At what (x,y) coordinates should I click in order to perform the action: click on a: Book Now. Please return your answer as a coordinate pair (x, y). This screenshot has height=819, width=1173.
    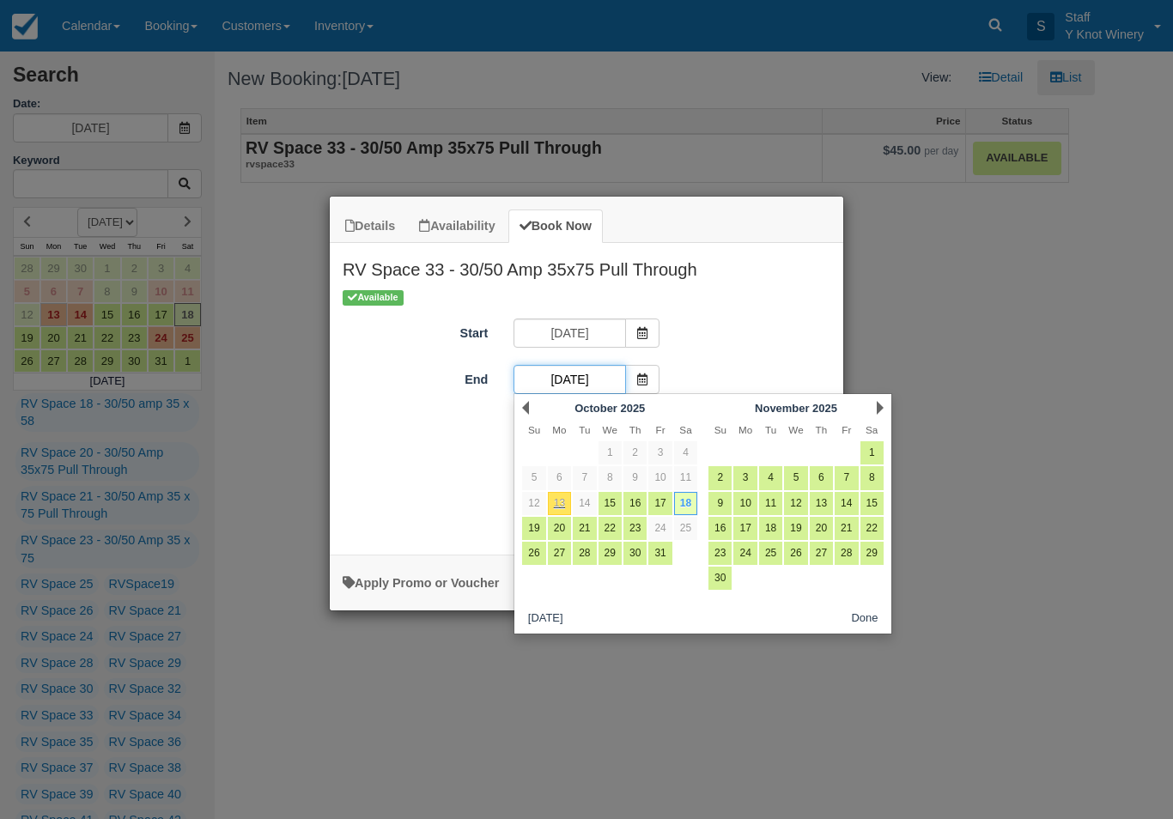
    Looking at the image, I should click on (555, 226).